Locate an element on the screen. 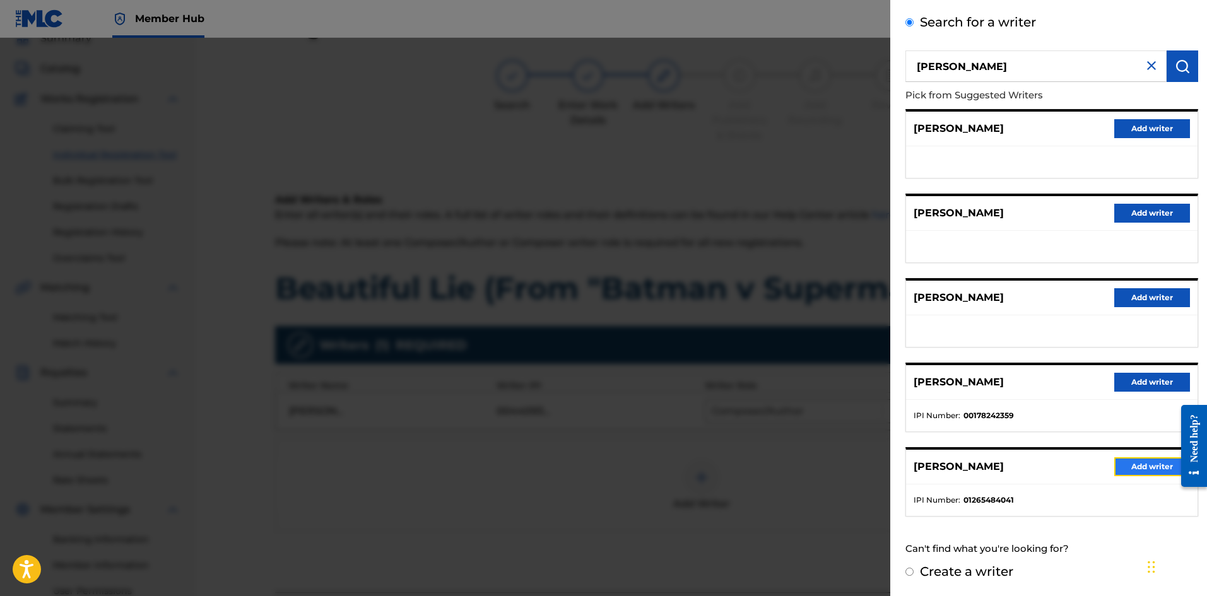 The height and width of the screenshot is (596, 1207). div: Chat Widget is located at coordinates (1175, 566).